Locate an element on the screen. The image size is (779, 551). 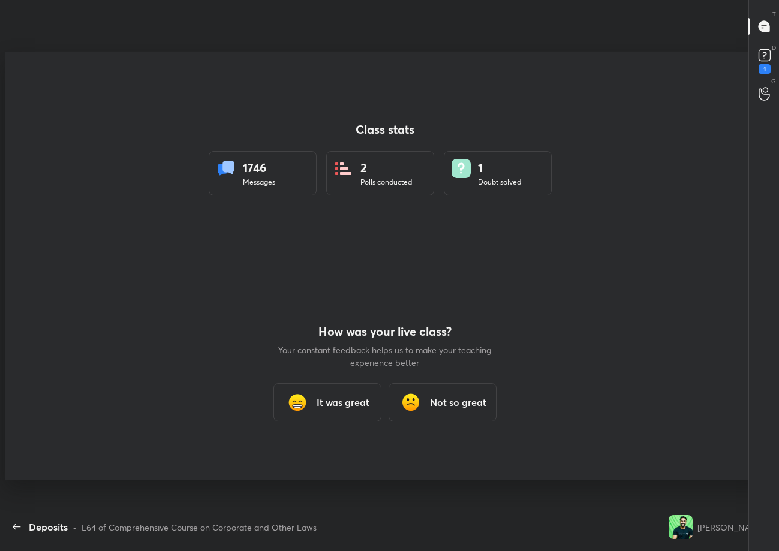
img: grinning_face_with_smiling_eyes_cmp.gif is located at coordinates (298, 402).